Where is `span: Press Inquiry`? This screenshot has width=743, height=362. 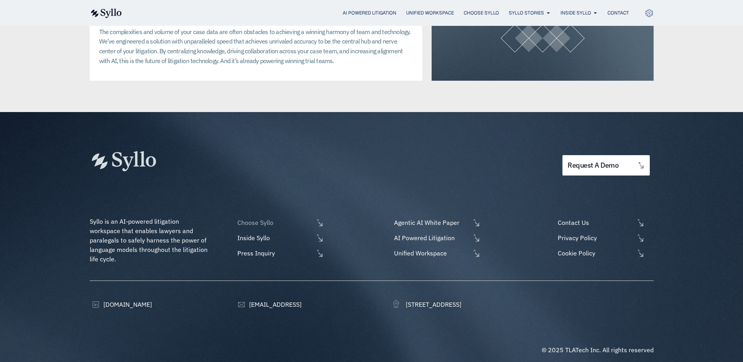 span: Press Inquiry is located at coordinates (274, 253).